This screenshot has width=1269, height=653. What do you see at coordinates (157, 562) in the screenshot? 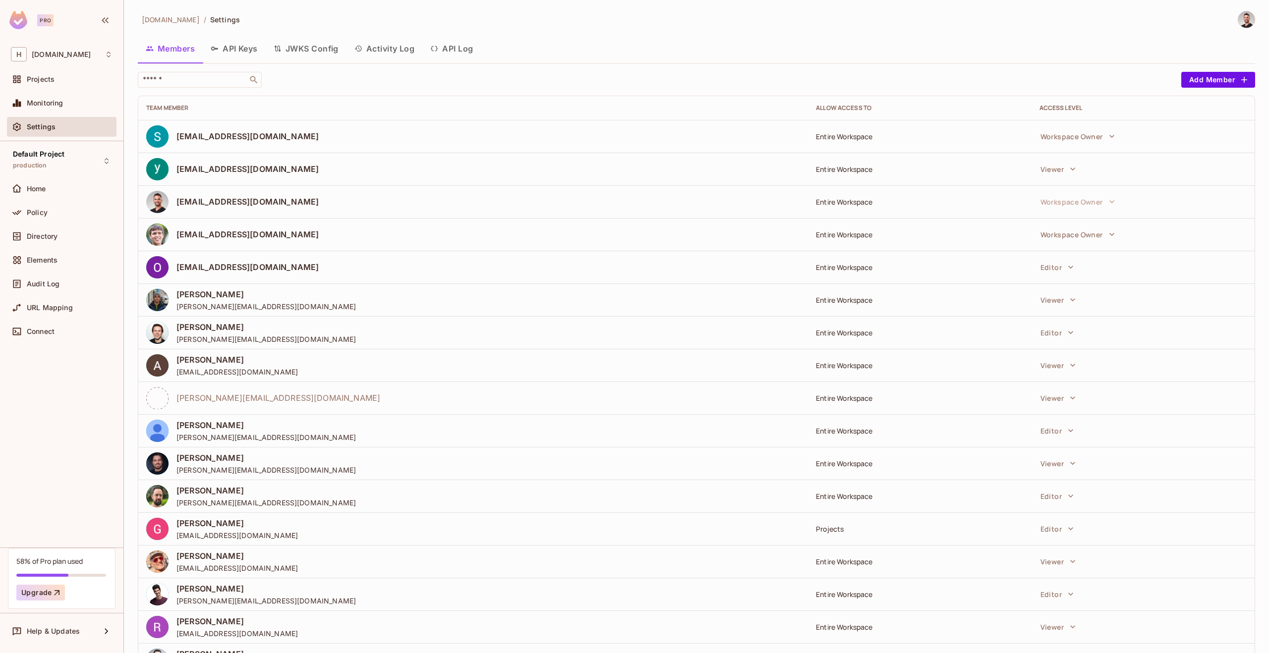
I see `img: ACg8ocKTXnhTPRClHj9QCjiYHfDdeCpMKyM-6s9faGj5fji5YPpc7Sg=s96-c` at bounding box center [157, 562].